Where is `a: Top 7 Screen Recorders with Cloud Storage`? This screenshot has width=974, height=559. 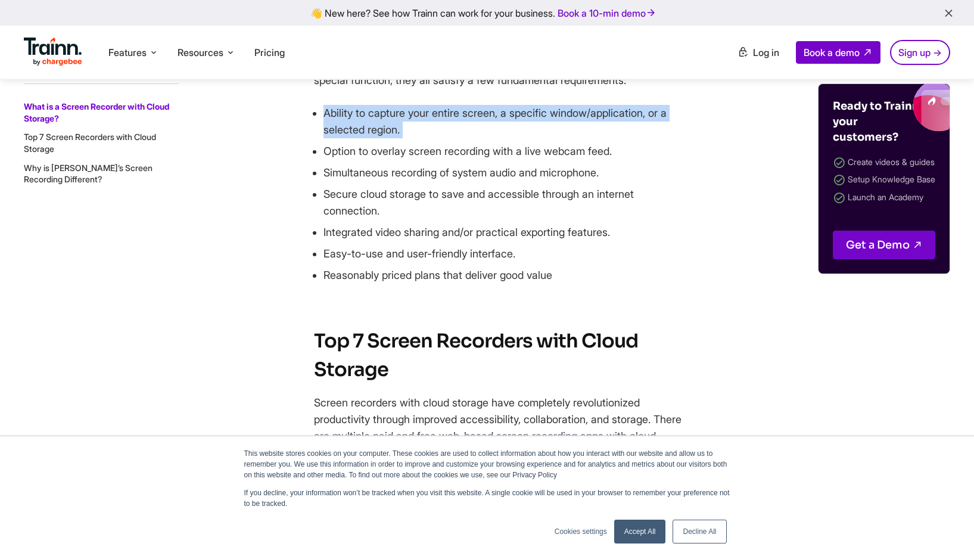
a: Top 7 Screen Recorders with Cloud Storage is located at coordinates (90, 142).